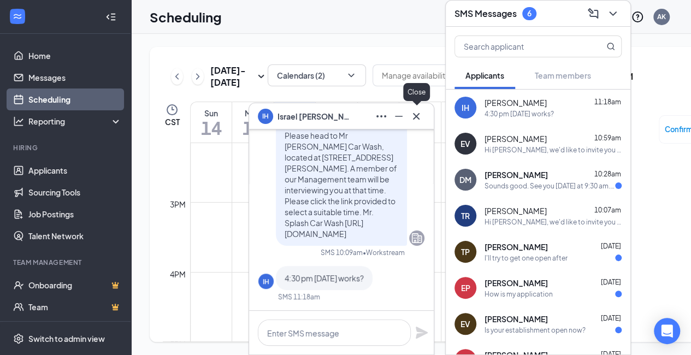  What do you see at coordinates (613, 14) in the screenshot?
I see `button: ChevronDown` at bounding box center [613, 14].